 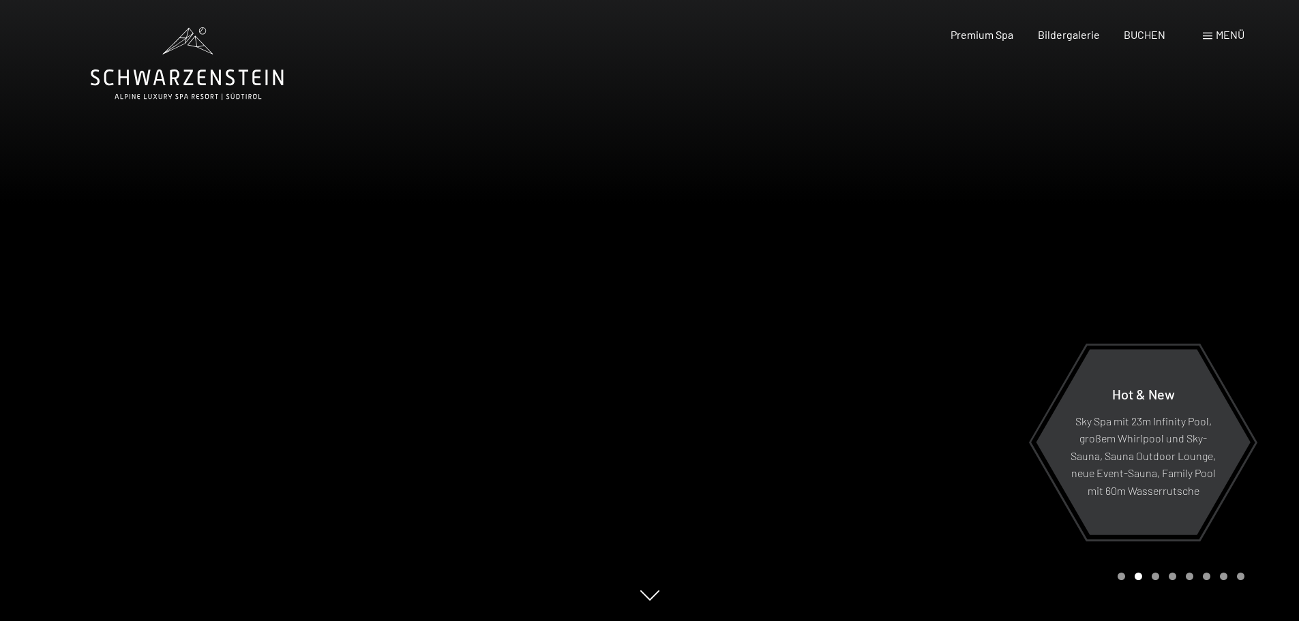 I want to click on div: Carousel Page 4, so click(x=1172, y=576).